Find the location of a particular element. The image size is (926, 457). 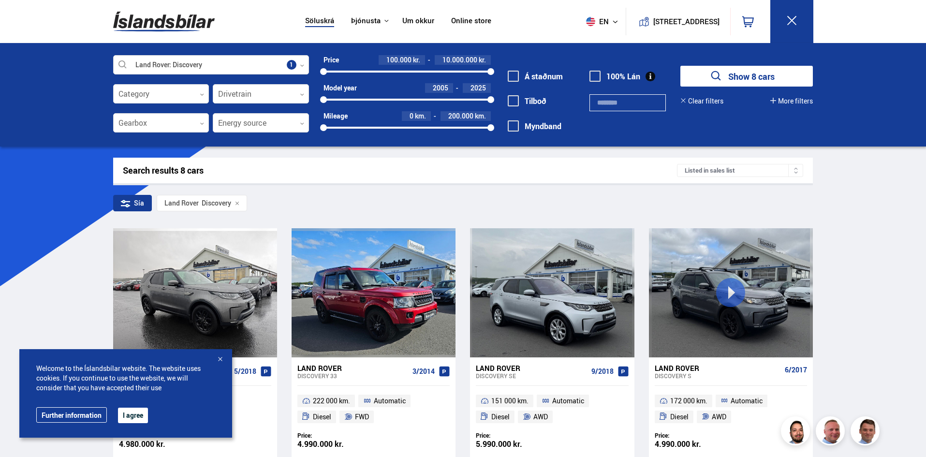

span: 5/2018 is located at coordinates (245, 372).